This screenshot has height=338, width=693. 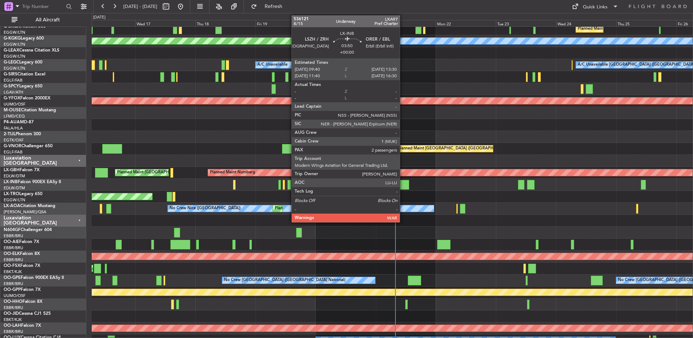 What do you see at coordinates (13, 302) in the screenshot?
I see `span: OO-HHO` at bounding box center [13, 302].